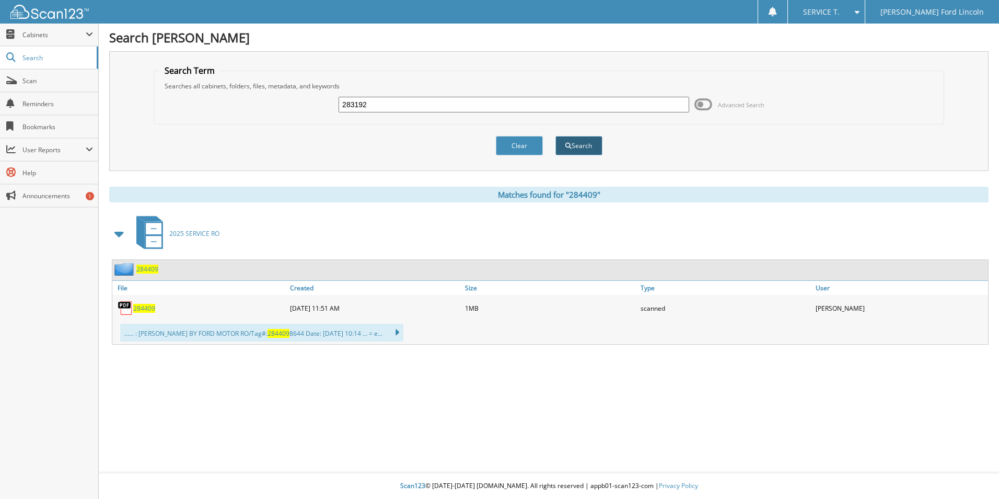 The image size is (999, 499). What do you see at coordinates (50, 11) in the screenshot?
I see `img: scan123-logo-white.svg` at bounding box center [50, 11].